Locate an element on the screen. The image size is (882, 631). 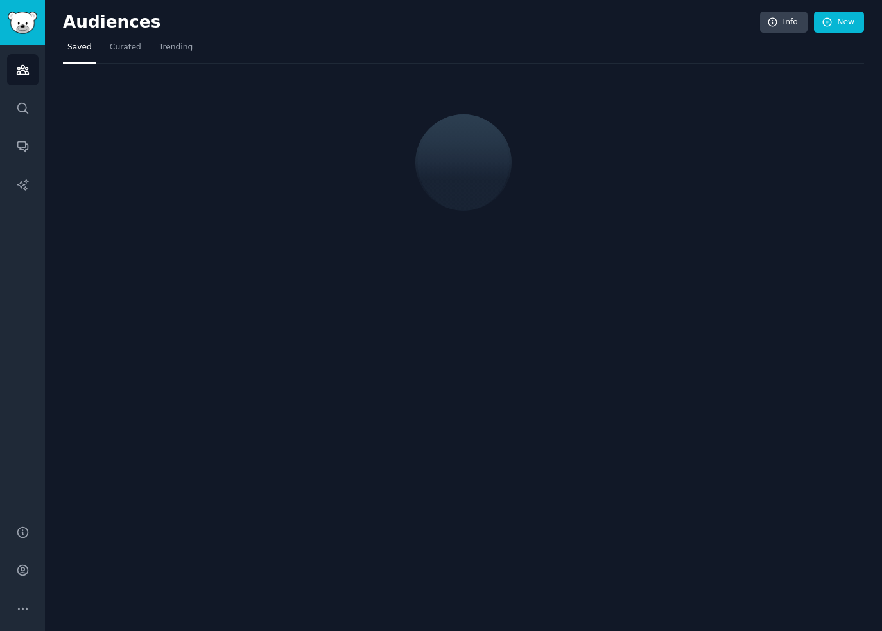
a: New is located at coordinates (839, 22).